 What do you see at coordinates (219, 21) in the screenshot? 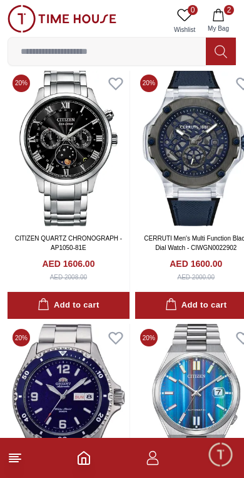
I see `button: 2My Bag` at bounding box center [219, 21].